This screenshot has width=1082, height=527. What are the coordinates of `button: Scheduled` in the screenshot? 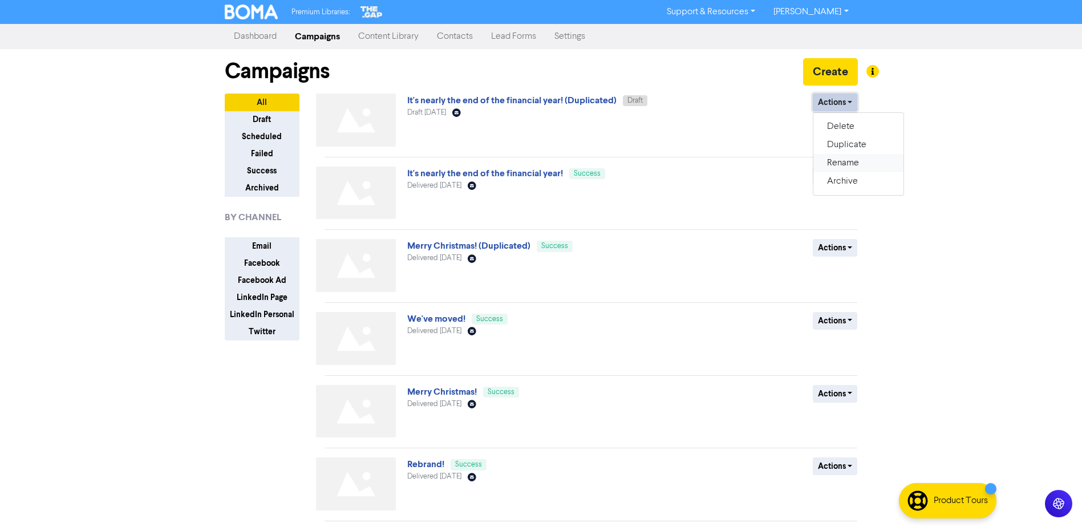 It's located at (262, 136).